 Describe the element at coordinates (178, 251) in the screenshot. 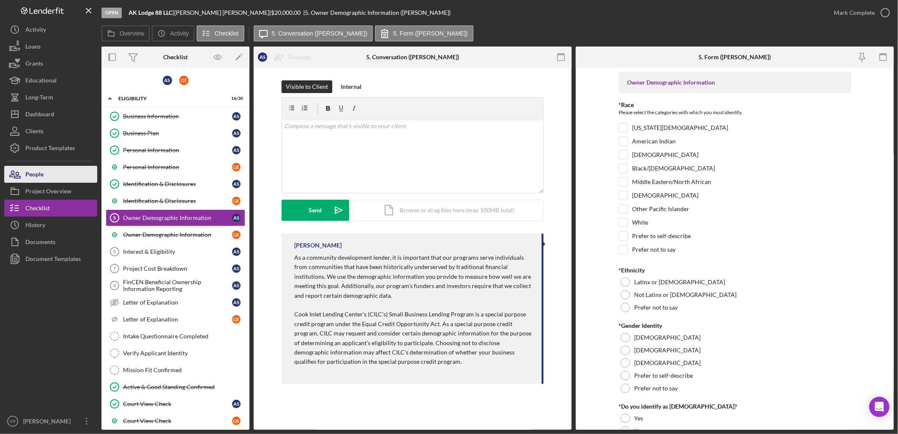

I see `div: Interest & Eligibility` at that location.